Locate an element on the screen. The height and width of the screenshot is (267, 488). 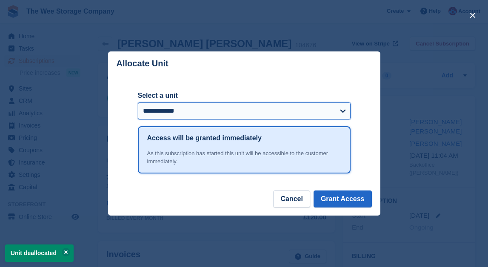
div: As this subscription has started this unit will be accessible to the customer immediately. is located at coordinates (244, 157).